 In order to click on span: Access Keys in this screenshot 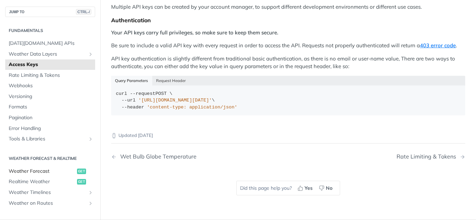, I will do `click(51, 65)`.